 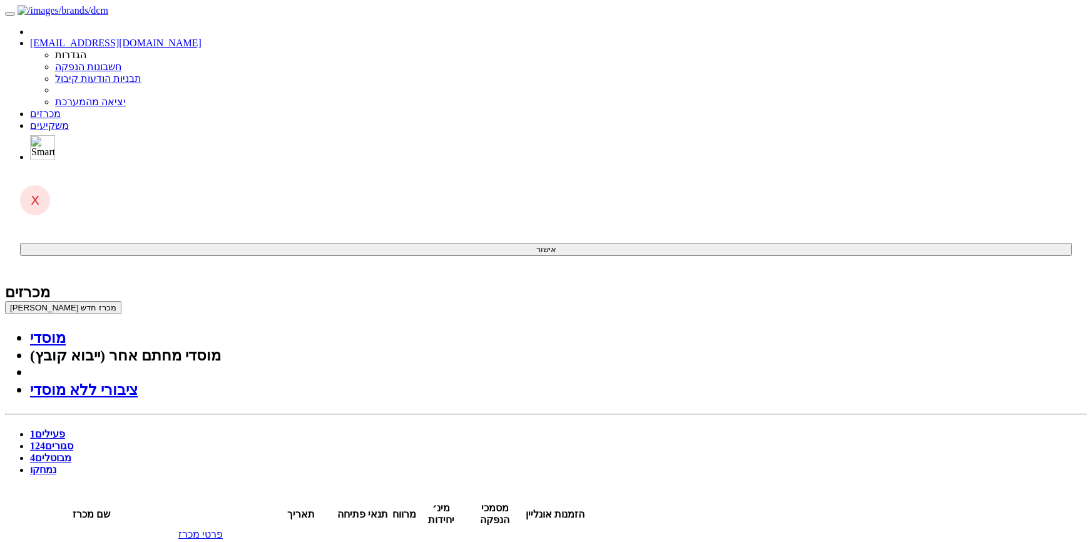 I want to click on a: ציבורי ללא מוסדי, so click(x=84, y=390).